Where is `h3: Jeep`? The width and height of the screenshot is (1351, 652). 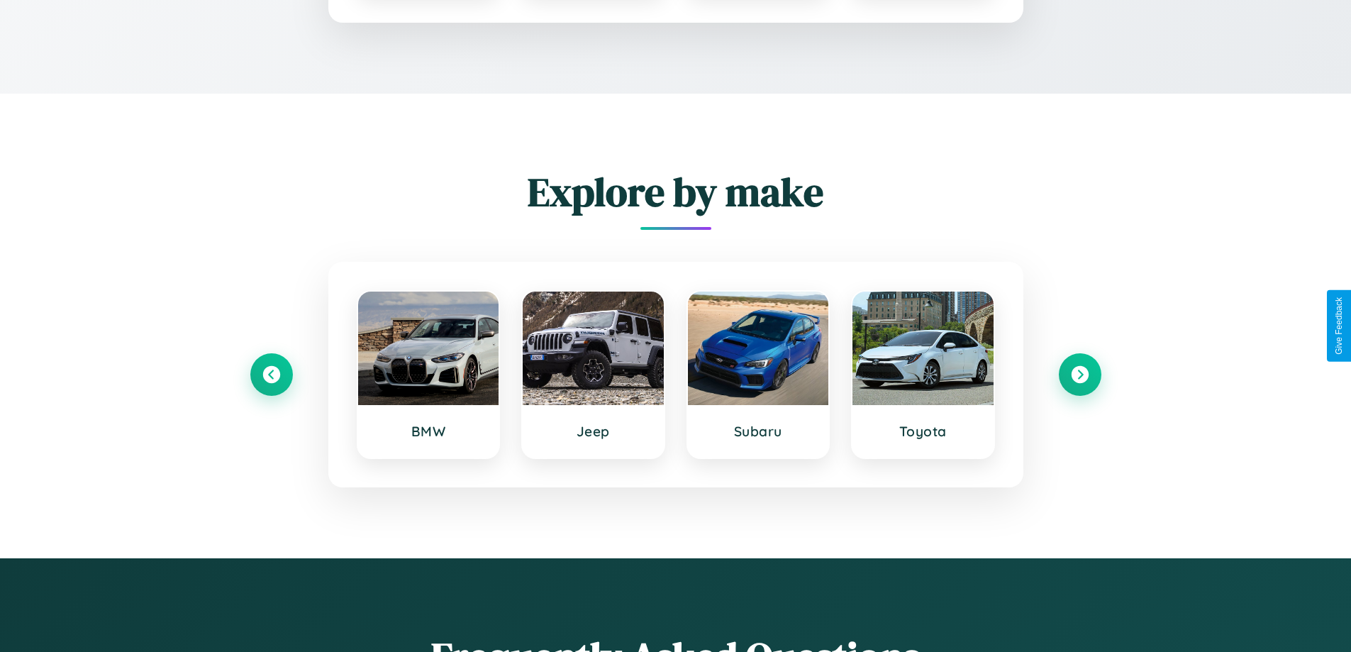
h3: Jeep is located at coordinates (593, 431).